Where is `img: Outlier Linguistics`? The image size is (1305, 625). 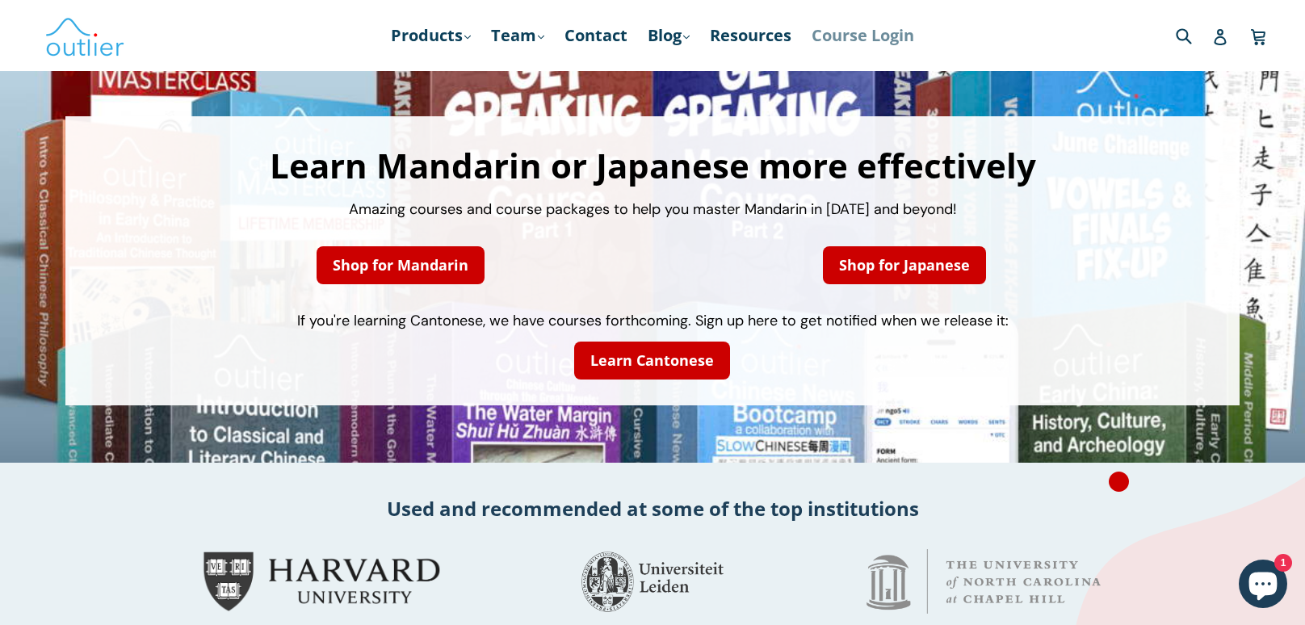 img: Outlier Linguistics is located at coordinates (85, 36).